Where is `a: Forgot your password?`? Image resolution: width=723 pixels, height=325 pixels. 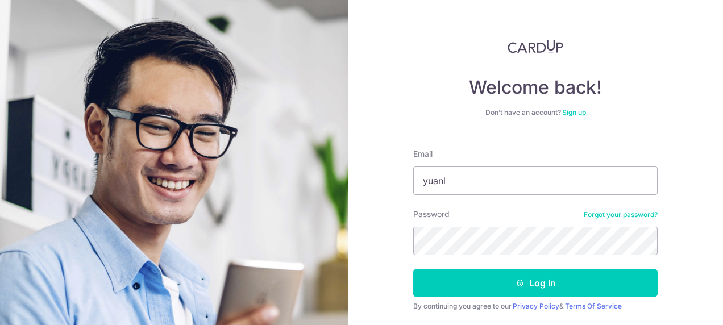 a: Forgot your password? is located at coordinates (620, 215).